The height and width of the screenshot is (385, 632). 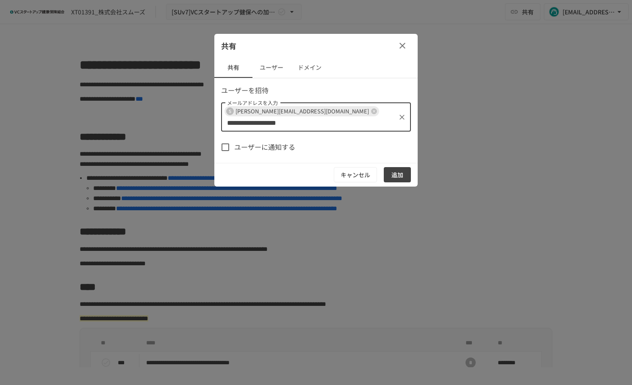 I want to click on button: ユーザー, so click(x=271, y=68).